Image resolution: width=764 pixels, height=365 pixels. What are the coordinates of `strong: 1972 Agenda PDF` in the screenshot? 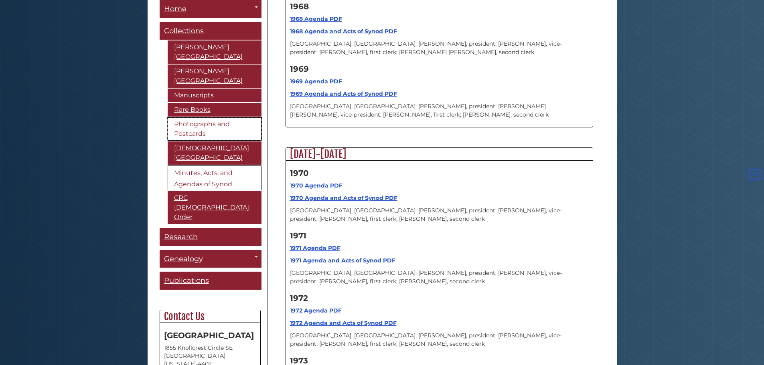 It's located at (316, 311).